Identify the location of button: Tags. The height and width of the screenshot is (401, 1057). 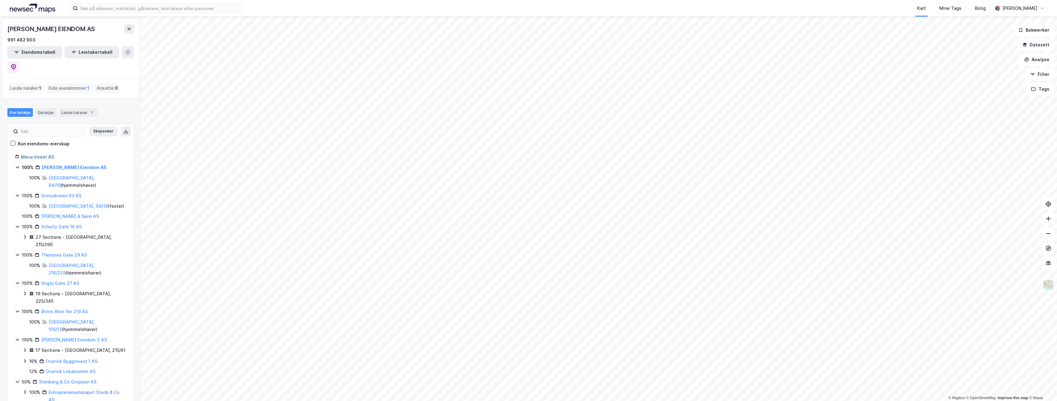
(1040, 89).